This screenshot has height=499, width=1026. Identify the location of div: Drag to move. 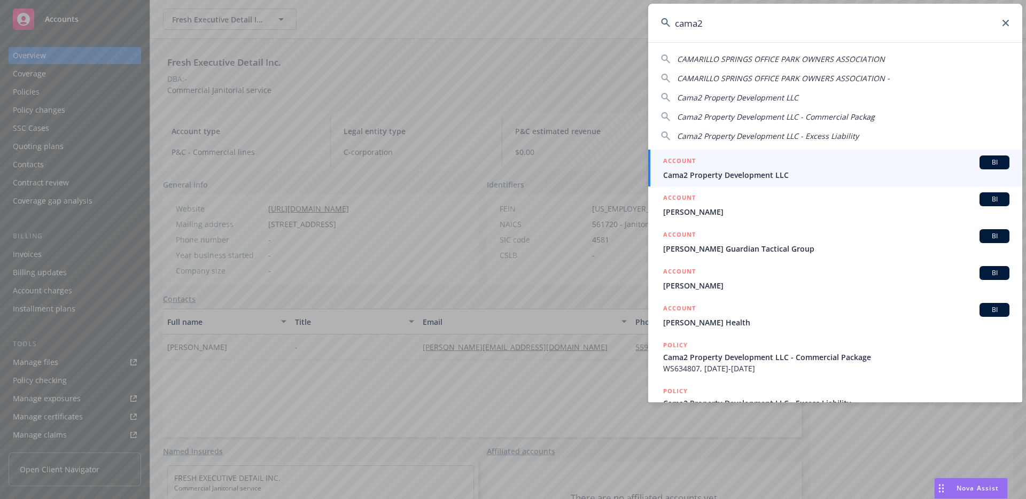
(941, 488).